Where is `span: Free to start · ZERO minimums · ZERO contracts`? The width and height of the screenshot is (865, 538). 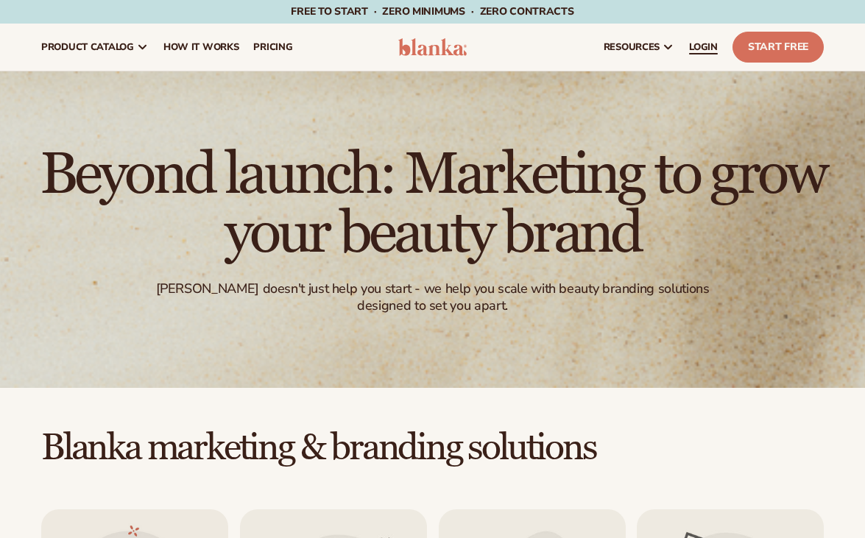 span: Free to start · ZERO minimums · ZERO contracts is located at coordinates (432, 11).